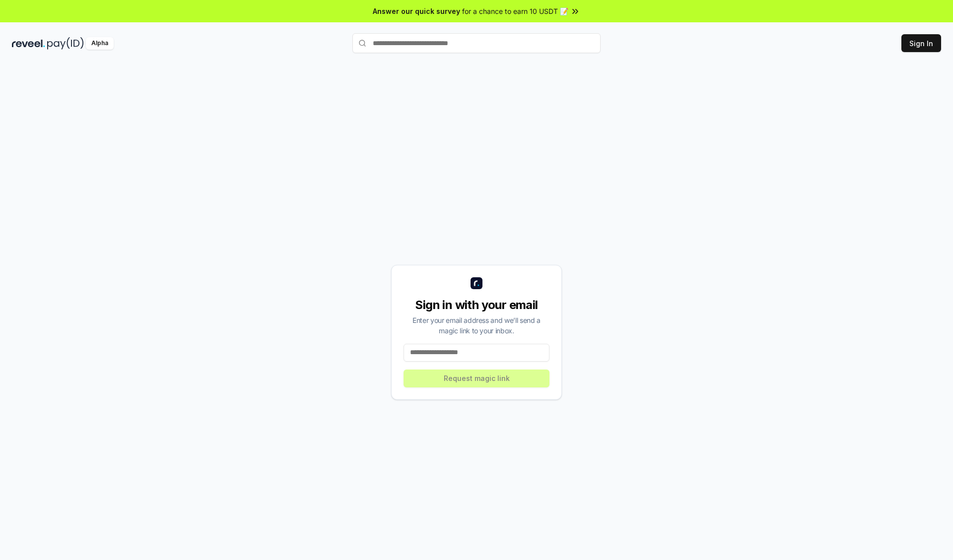 This screenshot has height=560, width=953. What do you see at coordinates (476, 305) in the screenshot?
I see `div: Sign in with your email` at bounding box center [476, 305].